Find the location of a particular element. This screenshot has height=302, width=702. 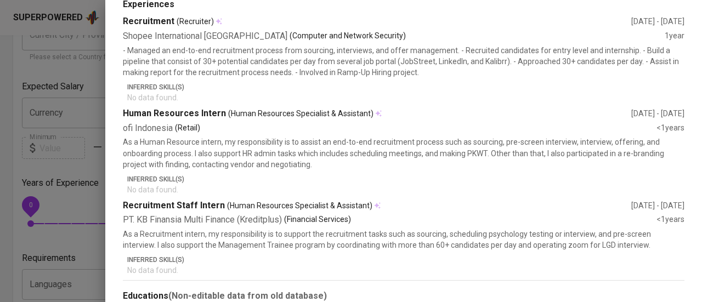

div: 1 year is located at coordinates (675, 36).